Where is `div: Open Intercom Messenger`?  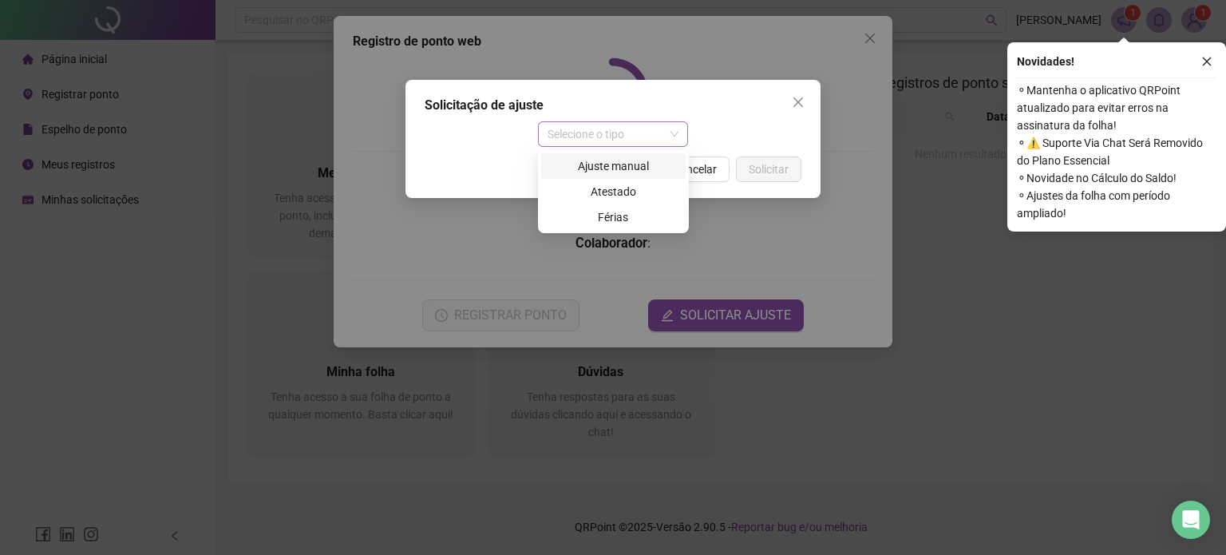 div: Open Intercom Messenger is located at coordinates (1191, 520).